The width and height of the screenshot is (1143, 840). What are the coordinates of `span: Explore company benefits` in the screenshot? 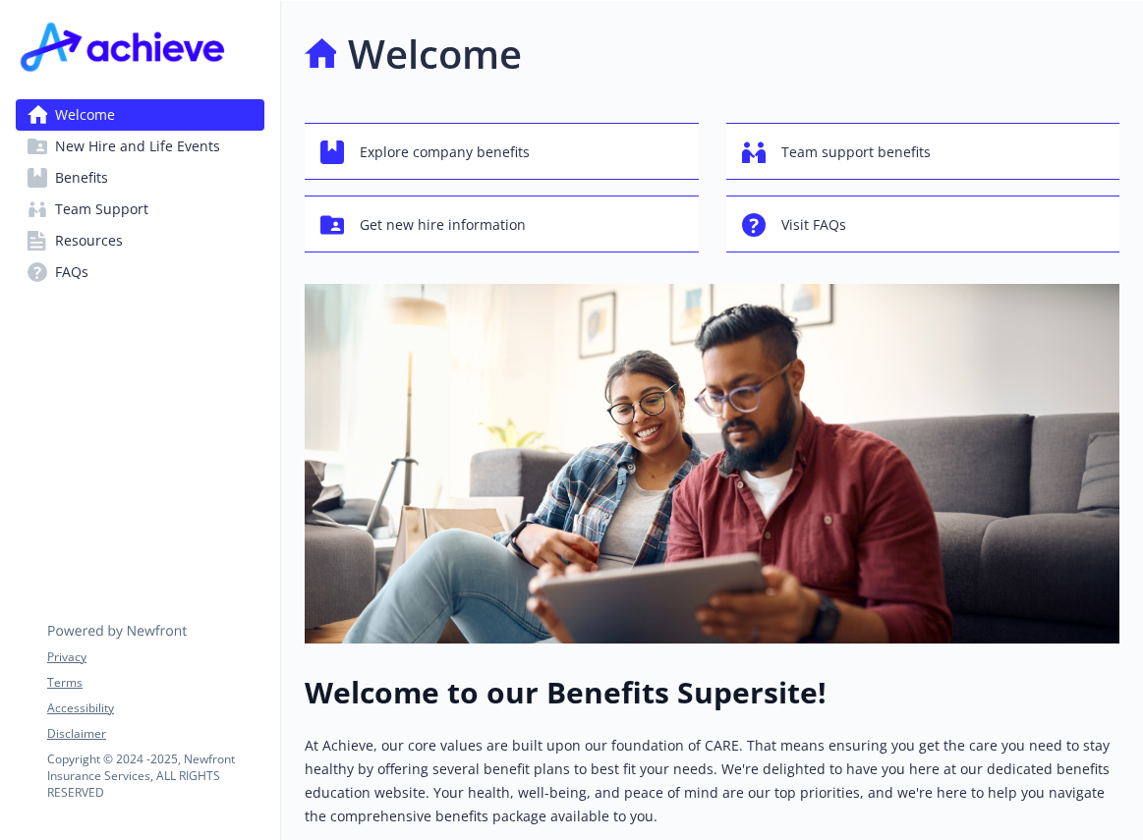 It's located at (444, 152).